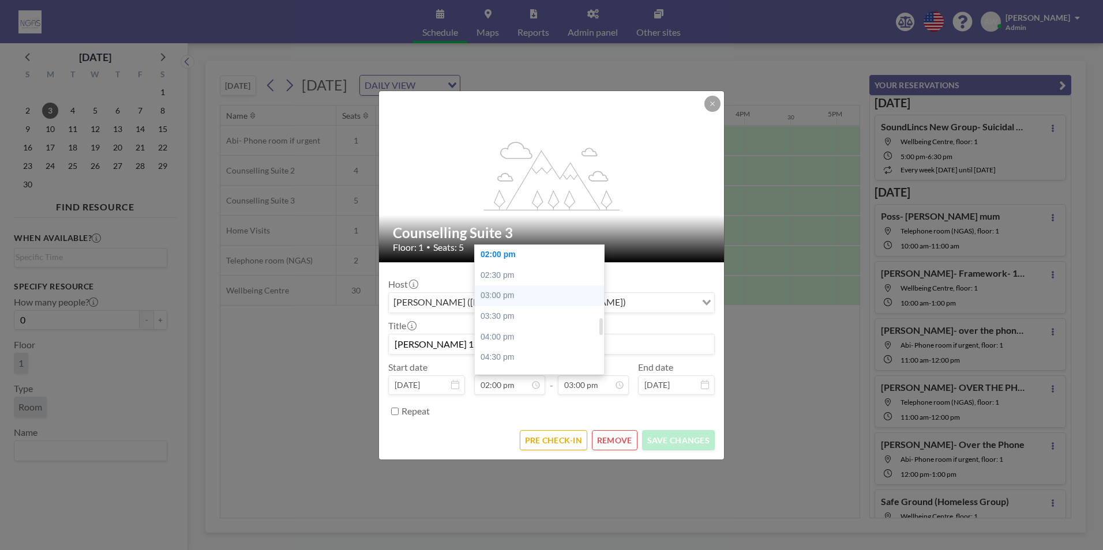  What do you see at coordinates (614, 440) in the screenshot?
I see `button: REMOVE` at bounding box center [614, 440].